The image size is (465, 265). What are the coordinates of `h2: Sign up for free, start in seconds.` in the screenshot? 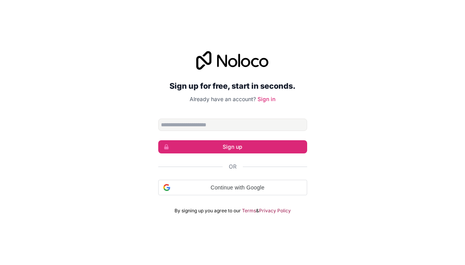 It's located at (233, 86).